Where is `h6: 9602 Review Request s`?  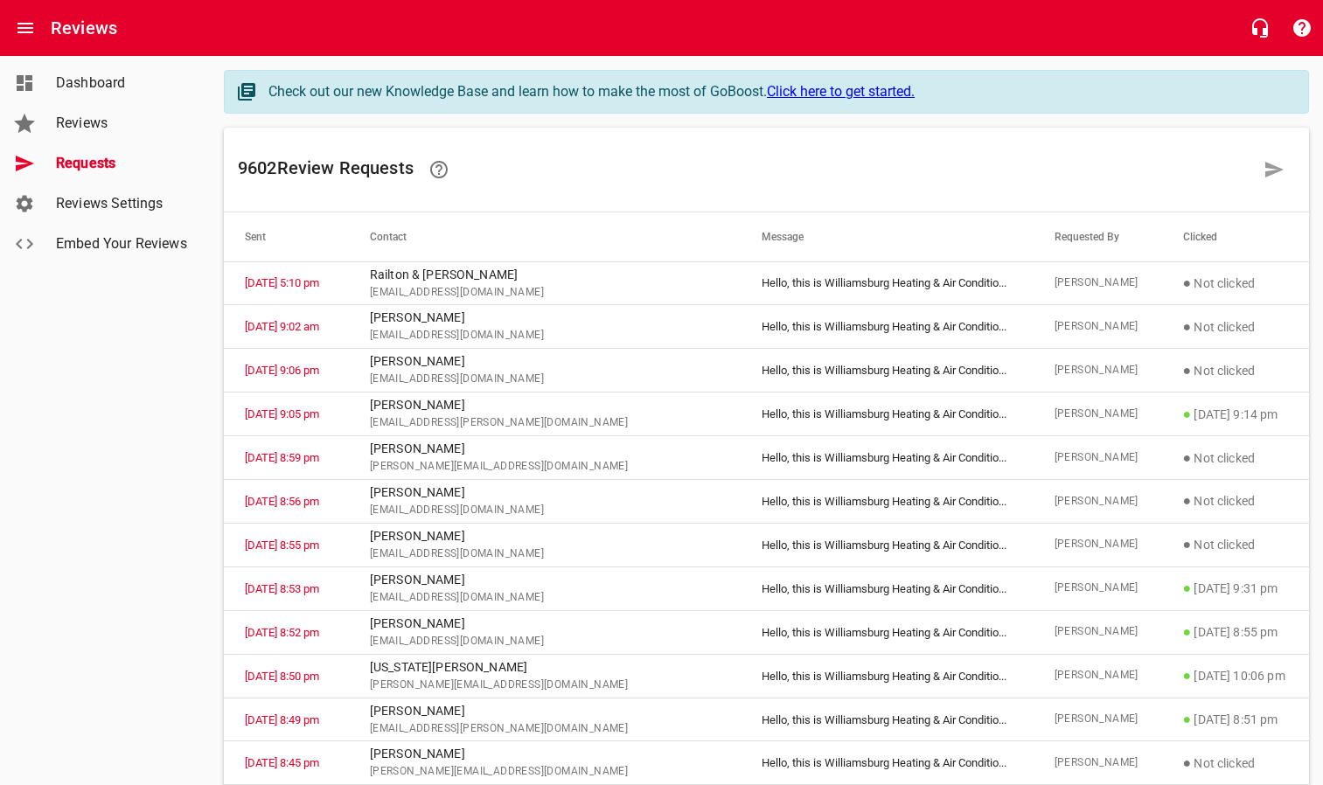
h6: 9602 Review Request s is located at coordinates (745, 170).